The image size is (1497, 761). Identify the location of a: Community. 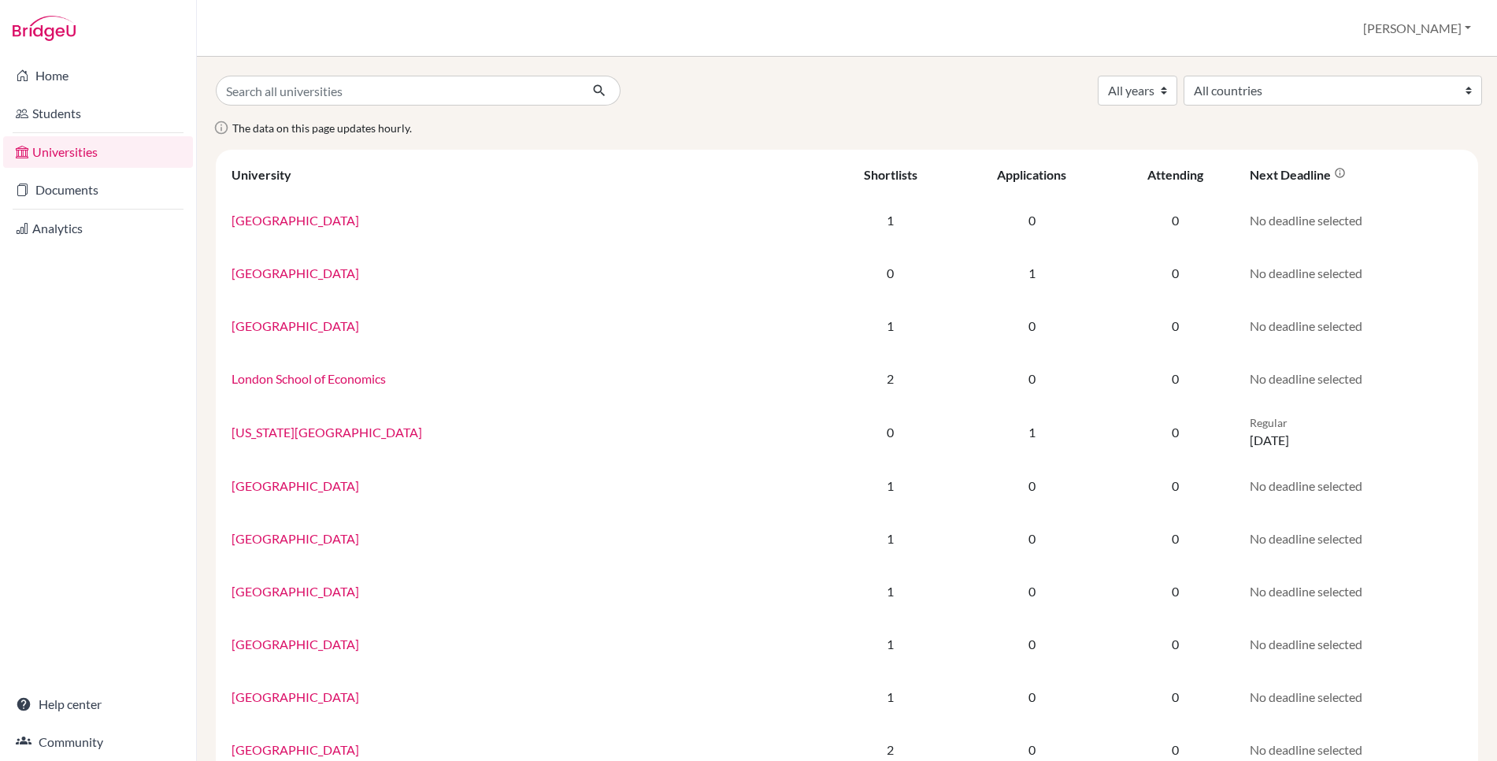
(98, 742).